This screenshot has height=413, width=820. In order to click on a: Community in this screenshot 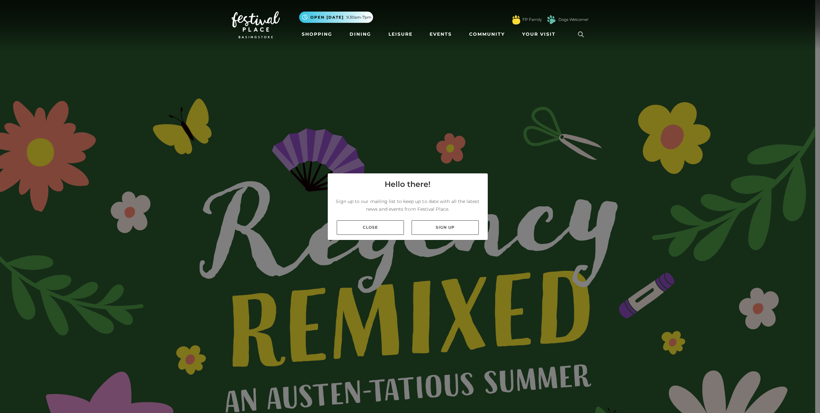, I will do `click(487, 34)`.